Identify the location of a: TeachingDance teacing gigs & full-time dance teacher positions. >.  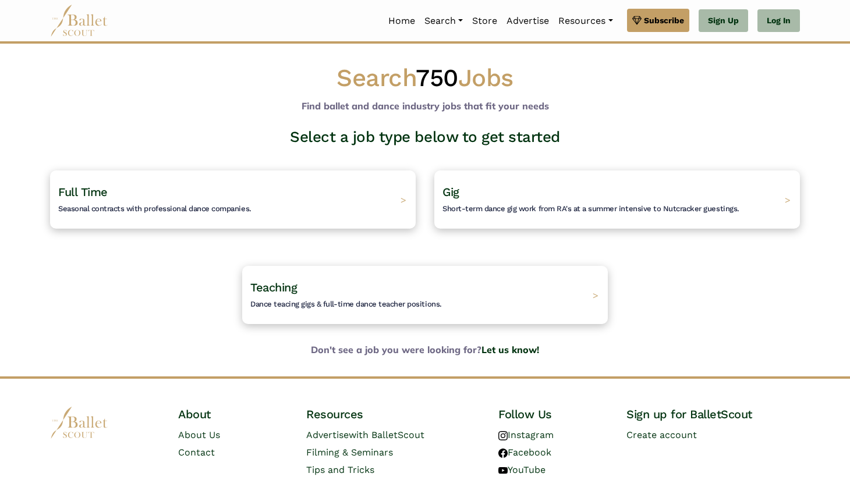
(425, 295).